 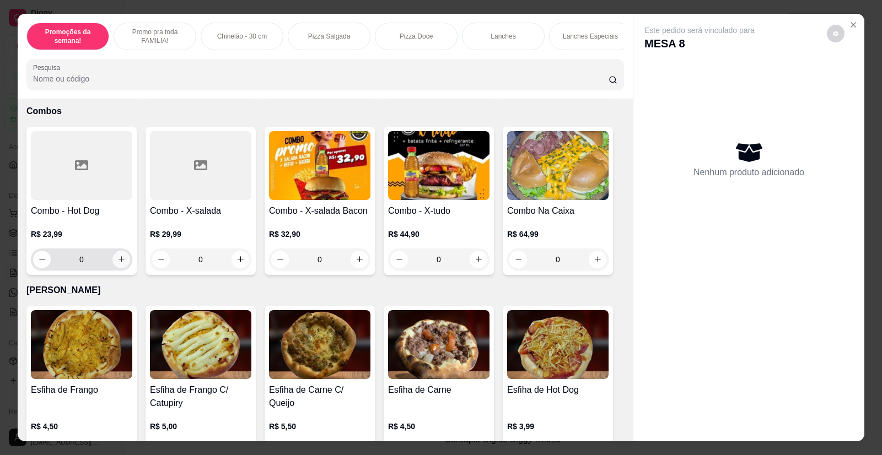 I want to click on label: Pesquisa, so click(x=49, y=67).